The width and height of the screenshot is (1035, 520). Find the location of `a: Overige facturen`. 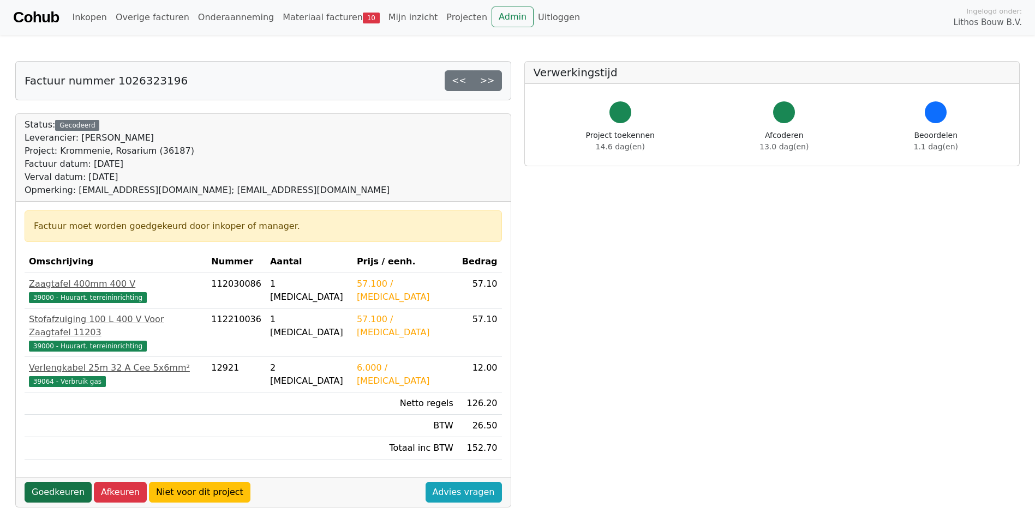

a: Overige facturen is located at coordinates (152, 17).